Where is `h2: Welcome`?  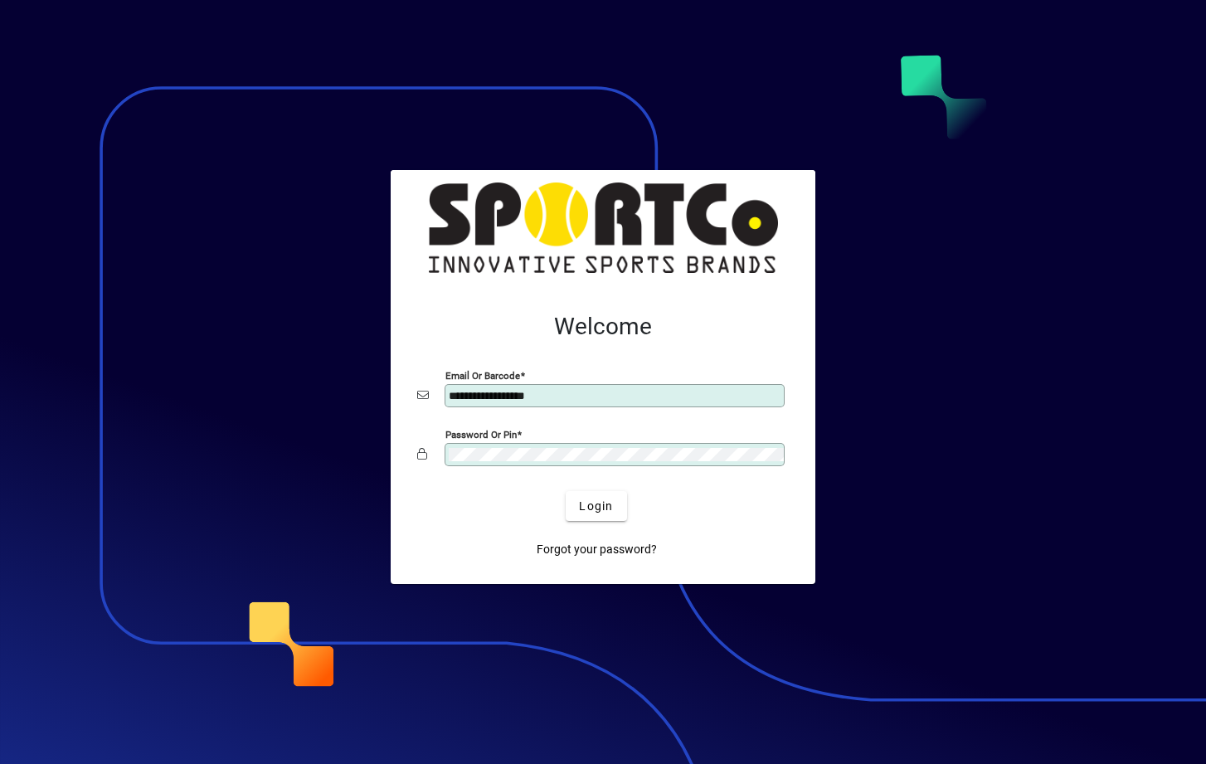 h2: Welcome is located at coordinates (603, 327).